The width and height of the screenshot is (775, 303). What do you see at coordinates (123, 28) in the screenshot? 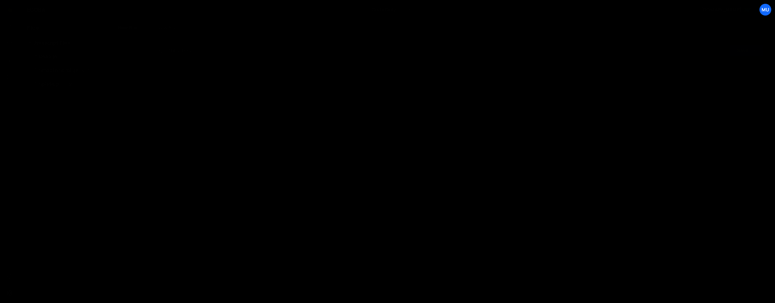
I see `button: New File` at bounding box center [123, 28].